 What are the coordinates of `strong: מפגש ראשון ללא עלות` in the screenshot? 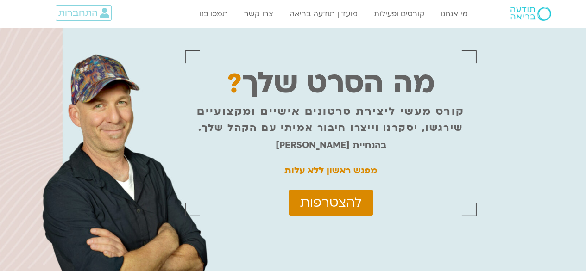 It's located at (331, 171).